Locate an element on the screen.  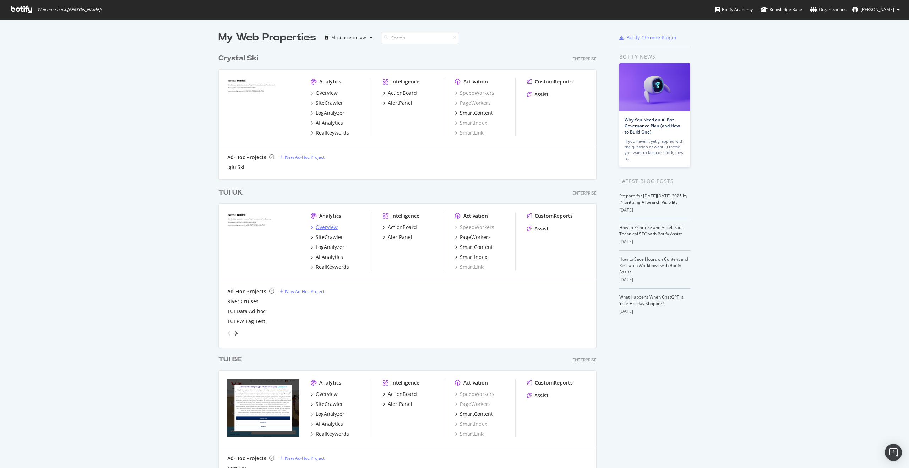
img: Why You Need an AI Bot Governance Plan (and How to Build One) is located at coordinates (655, 87).